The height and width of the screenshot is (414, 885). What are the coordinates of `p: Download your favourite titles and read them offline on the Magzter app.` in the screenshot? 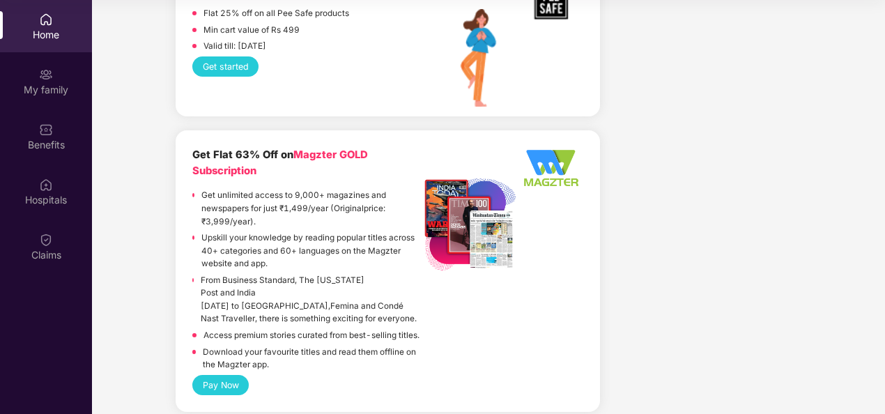 It's located at (311, 358).